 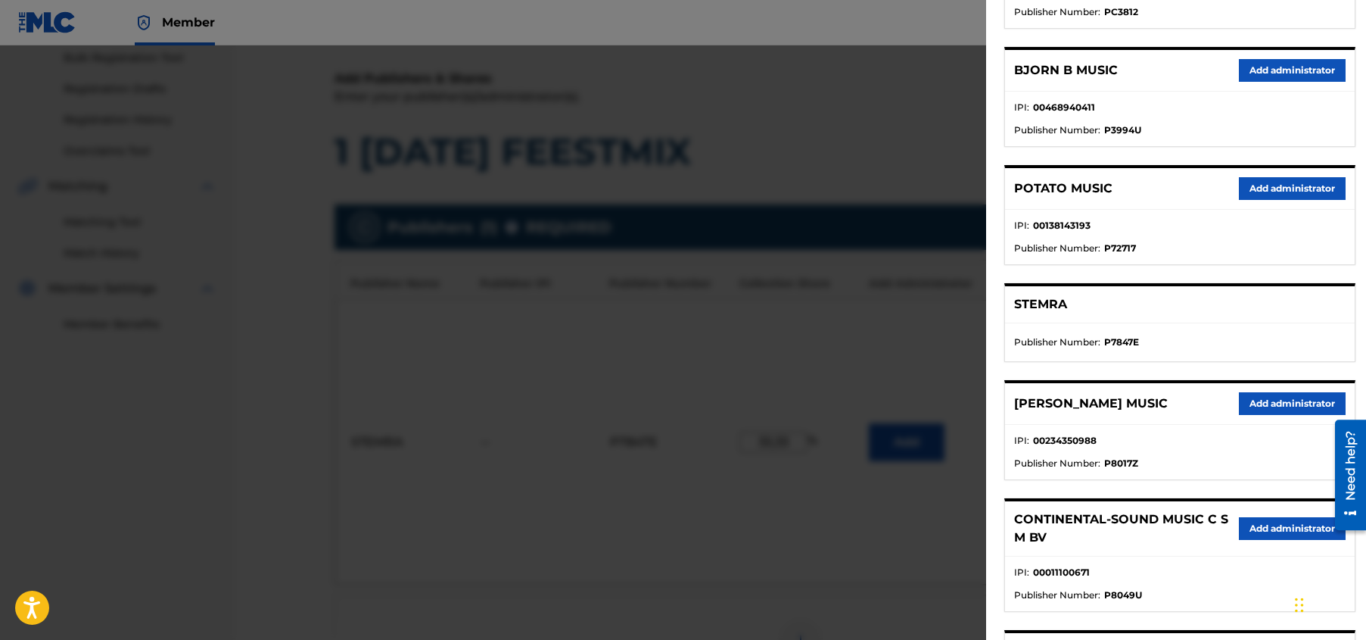 What do you see at coordinates (1041, 304) in the screenshot?
I see `p: STEMRA` at bounding box center [1041, 304].